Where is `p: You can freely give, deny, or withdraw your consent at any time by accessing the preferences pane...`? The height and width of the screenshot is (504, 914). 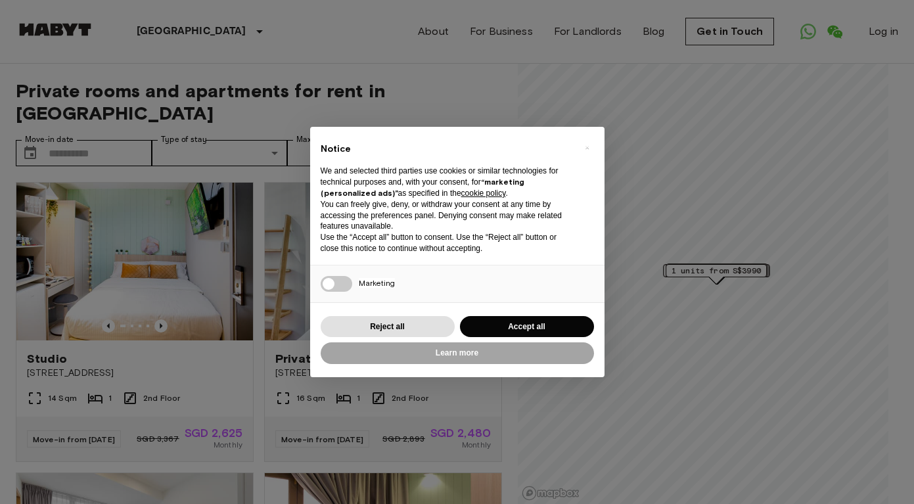 p: You can freely give, deny, or withdraw your consent at any time by accessing the preferences pane... is located at coordinates (447, 216).